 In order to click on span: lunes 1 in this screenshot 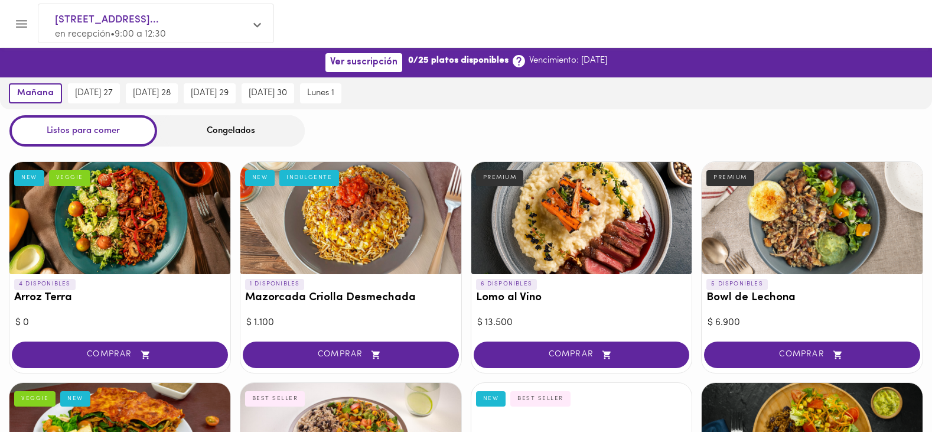, I will do `click(321, 93)`.